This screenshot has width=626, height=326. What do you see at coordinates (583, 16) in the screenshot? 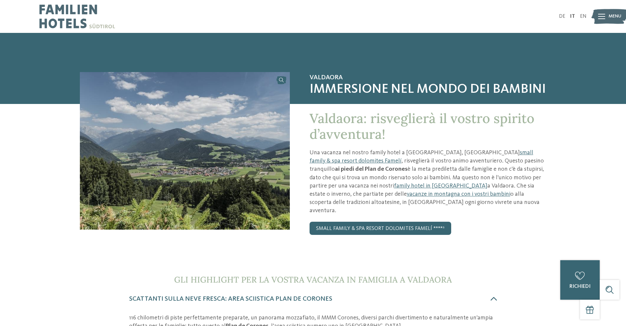
I see `a: EN` at bounding box center [583, 16].